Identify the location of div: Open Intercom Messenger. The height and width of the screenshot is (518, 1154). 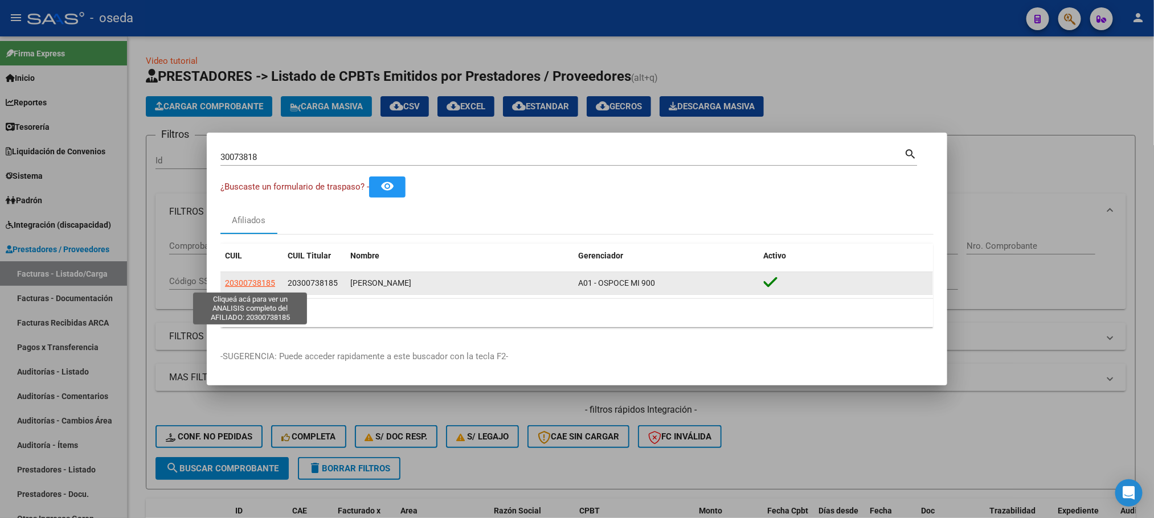
(1129, 493).